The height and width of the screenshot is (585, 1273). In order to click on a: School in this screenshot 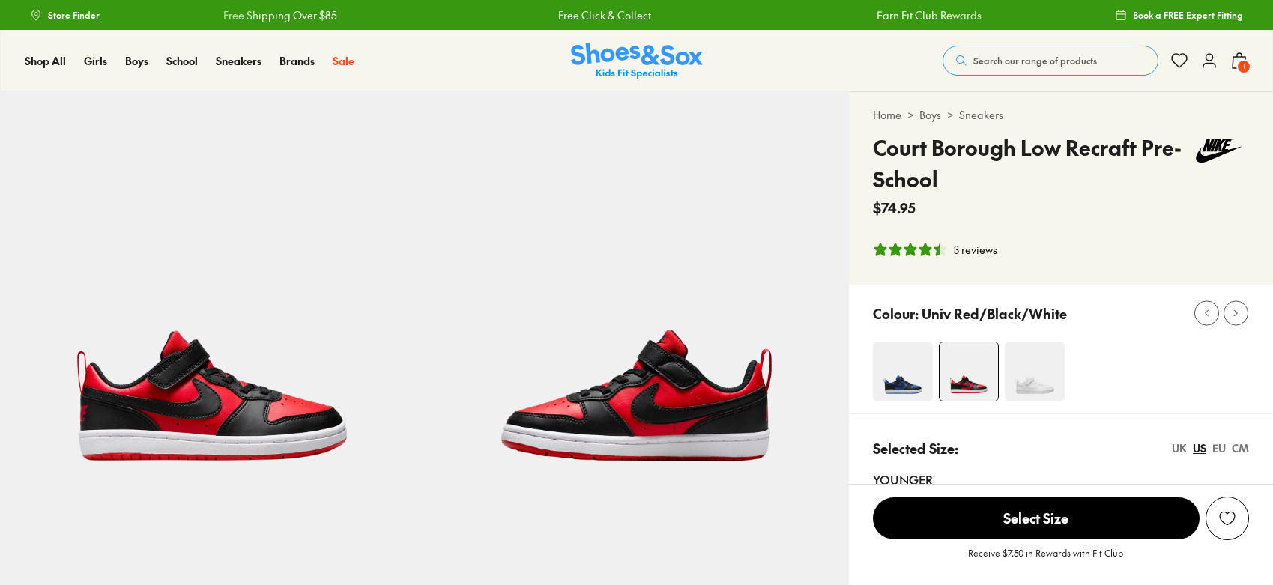, I will do `click(182, 61)`.